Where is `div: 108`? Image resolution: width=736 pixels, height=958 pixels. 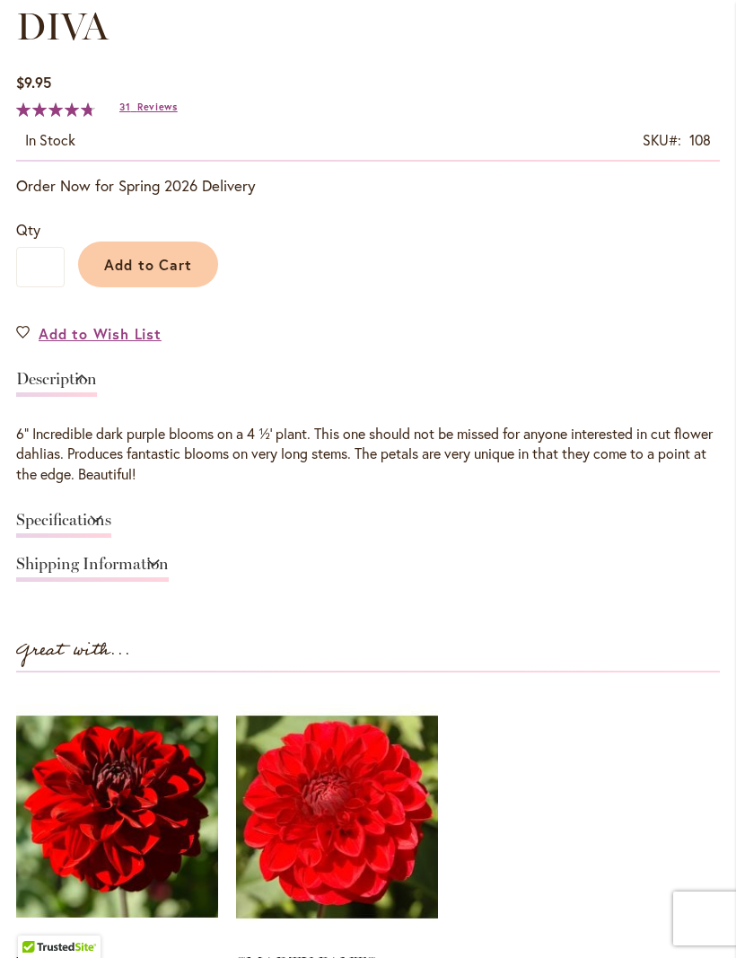
div: 108 is located at coordinates (700, 140).